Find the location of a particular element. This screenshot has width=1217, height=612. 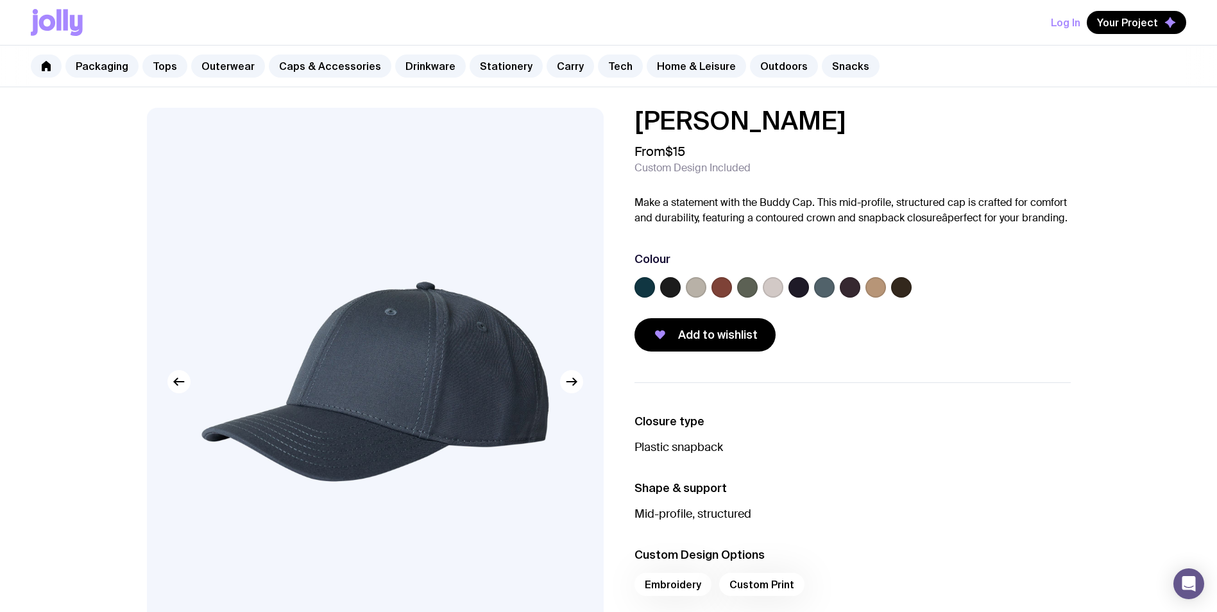

h3: Custom Design Options is located at coordinates (852, 555).